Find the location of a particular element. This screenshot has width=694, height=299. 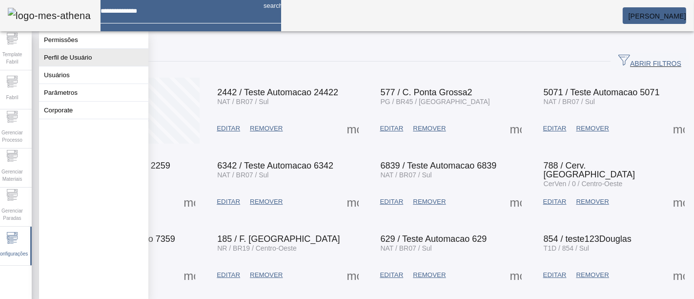

span: 5071 / Teste Automacao 5071 is located at coordinates (602, 92).